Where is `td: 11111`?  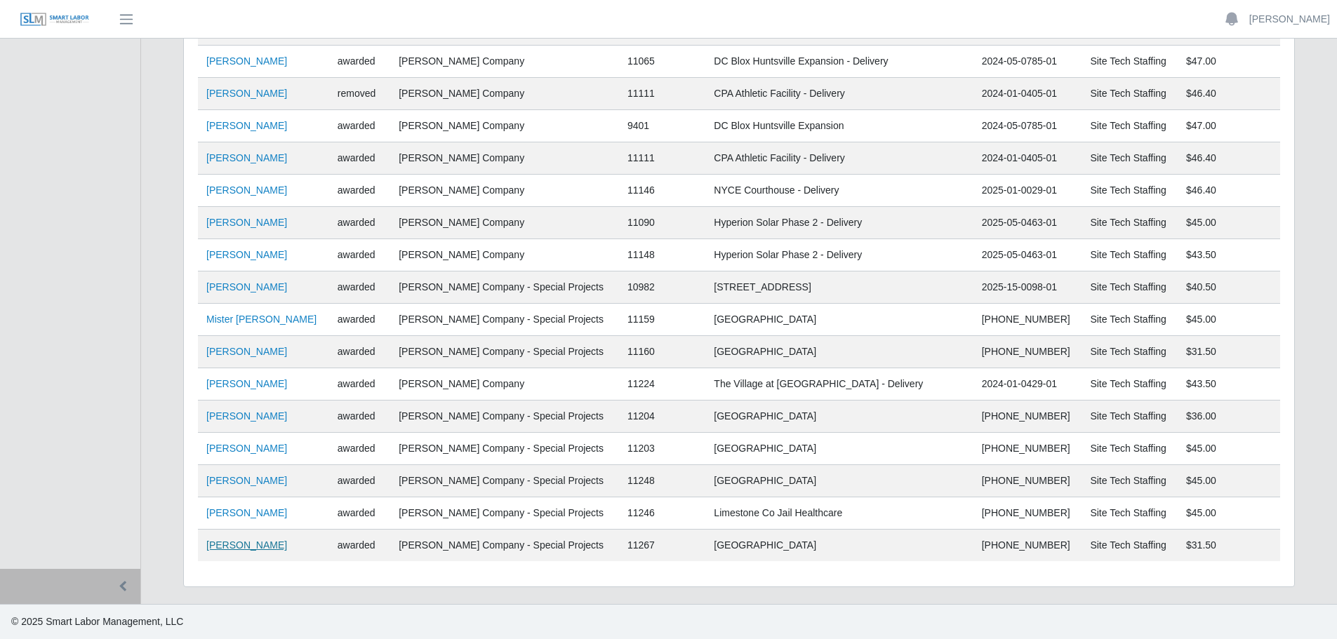 td: 11111 is located at coordinates (662, 94).